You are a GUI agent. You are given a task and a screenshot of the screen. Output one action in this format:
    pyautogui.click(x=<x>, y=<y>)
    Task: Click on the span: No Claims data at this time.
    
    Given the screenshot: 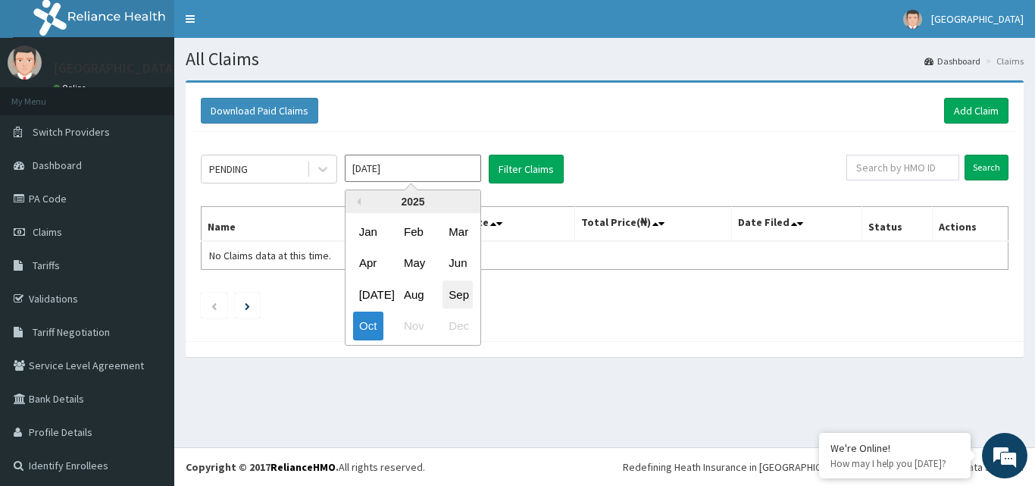 What is the action you would take?
    pyautogui.click(x=270, y=255)
    